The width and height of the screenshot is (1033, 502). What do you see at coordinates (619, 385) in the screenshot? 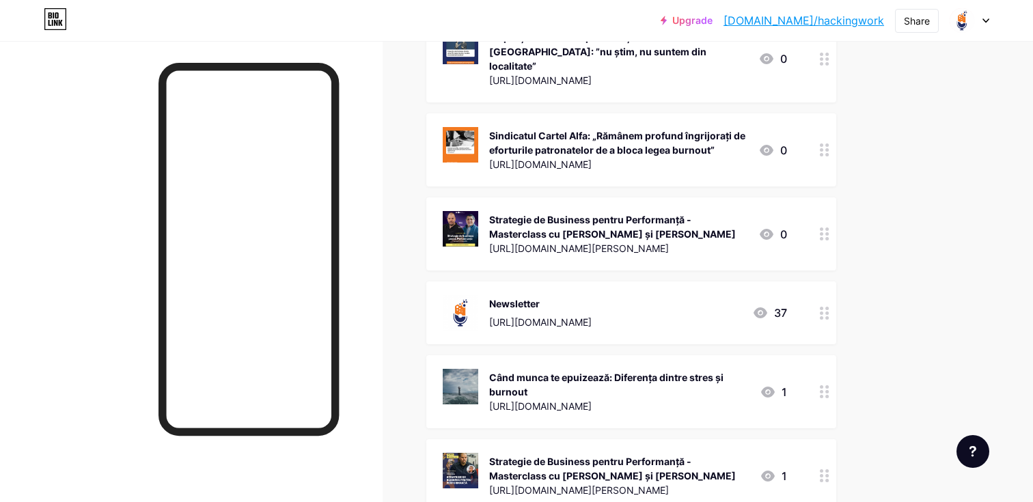
I see `div: Când munca te epuizează: Diferența dintre stres și burnout` at bounding box center [619, 385].